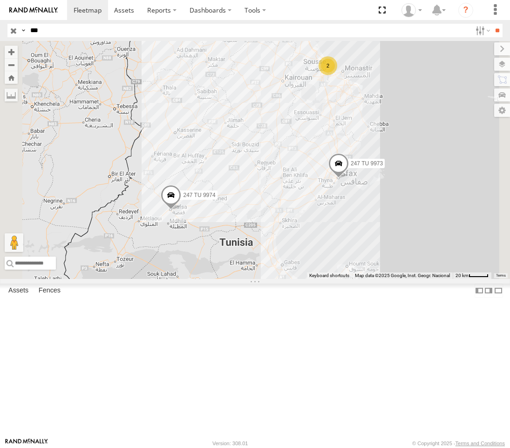 This screenshot has height=448, width=510. What do you see at coordinates (501, 276) in the screenshot?
I see `a: Terms (opens in new tab)` at bounding box center [501, 276].